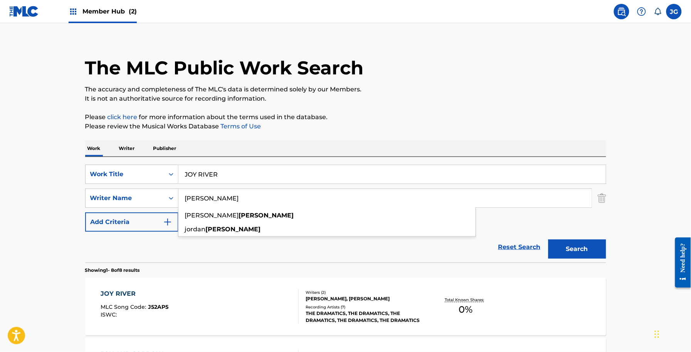 Image resolution: width=691 pixels, height=352 pixels. Describe the element at coordinates (125, 198) in the screenshot. I see `div: Writer Name` at that location.